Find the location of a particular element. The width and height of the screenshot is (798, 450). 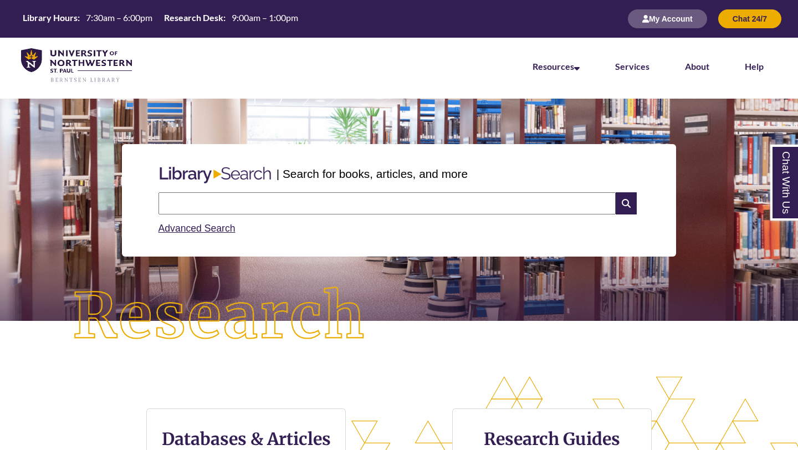

table: Hours Today is located at coordinates (160, 18).